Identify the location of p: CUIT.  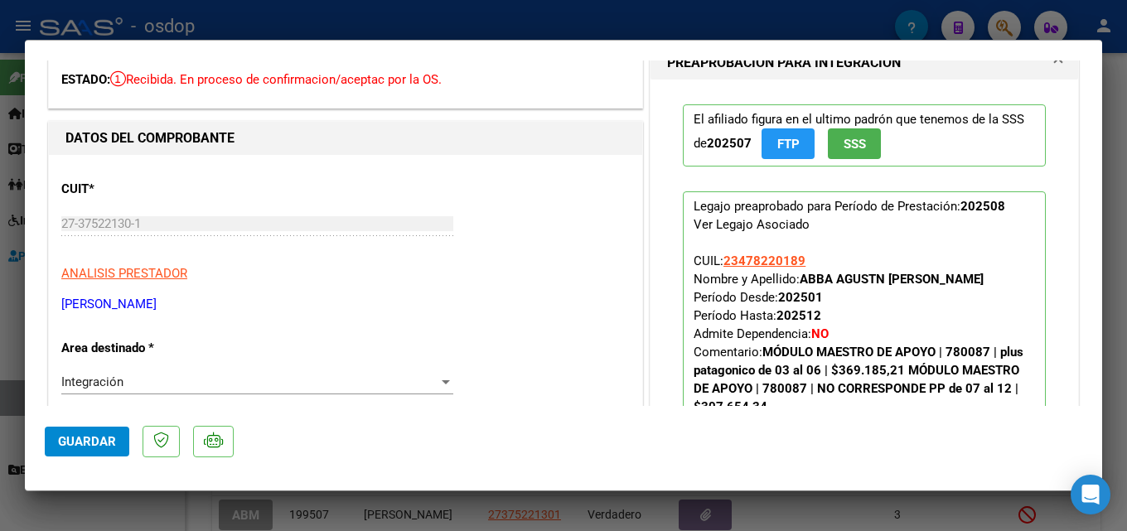
(147, 189).